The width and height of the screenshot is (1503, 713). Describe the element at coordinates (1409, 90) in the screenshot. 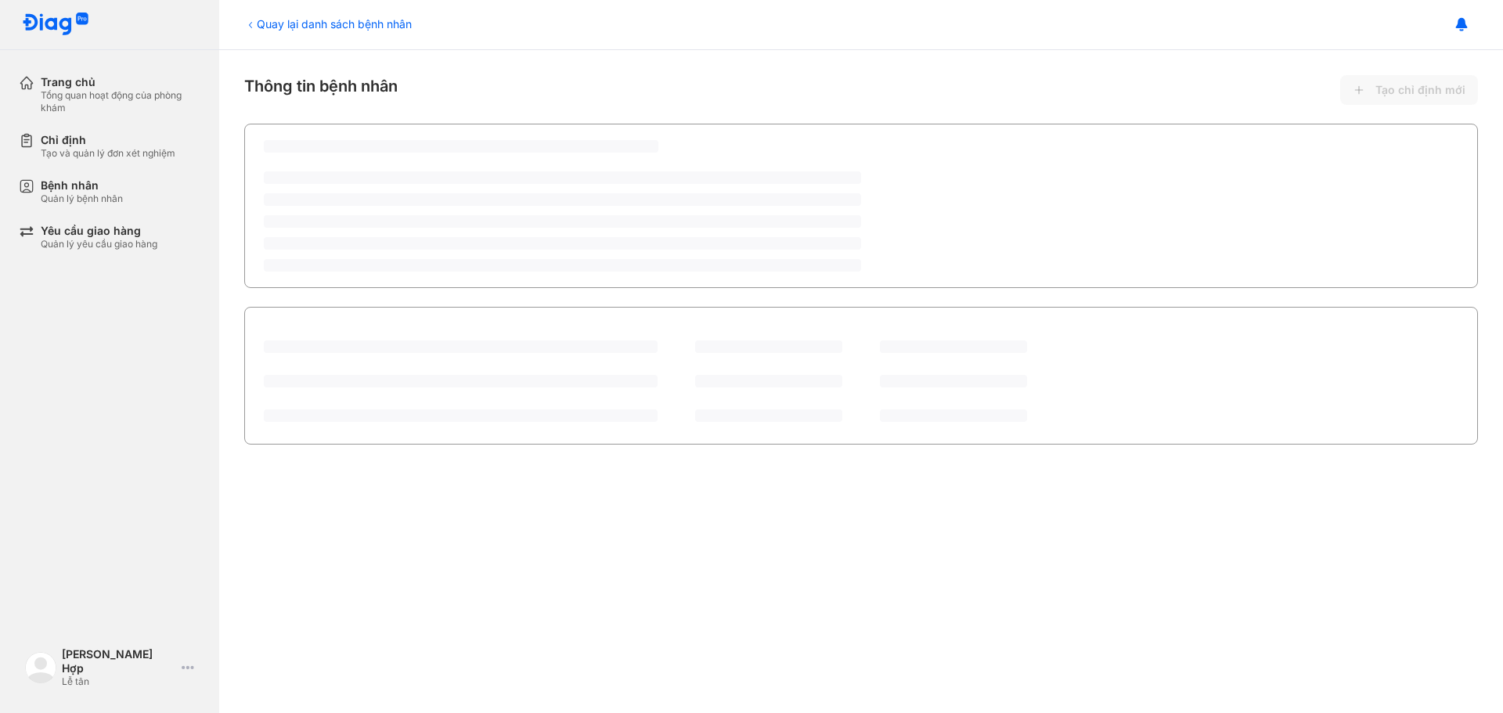

I see `button: Tạo chỉ định mới` at that location.